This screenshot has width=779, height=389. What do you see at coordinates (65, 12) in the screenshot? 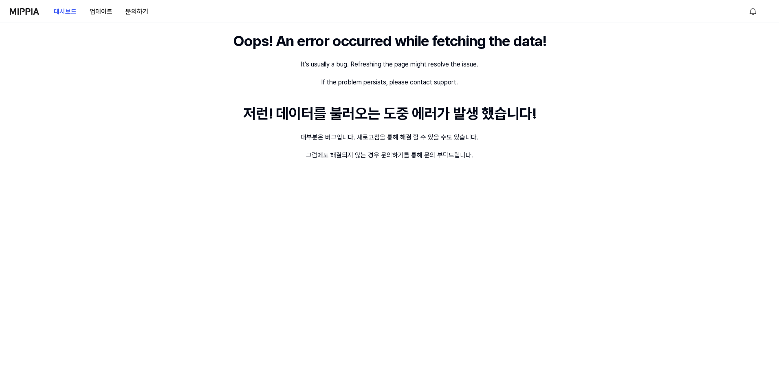
I see `button: 대시보드` at bounding box center [65, 12].